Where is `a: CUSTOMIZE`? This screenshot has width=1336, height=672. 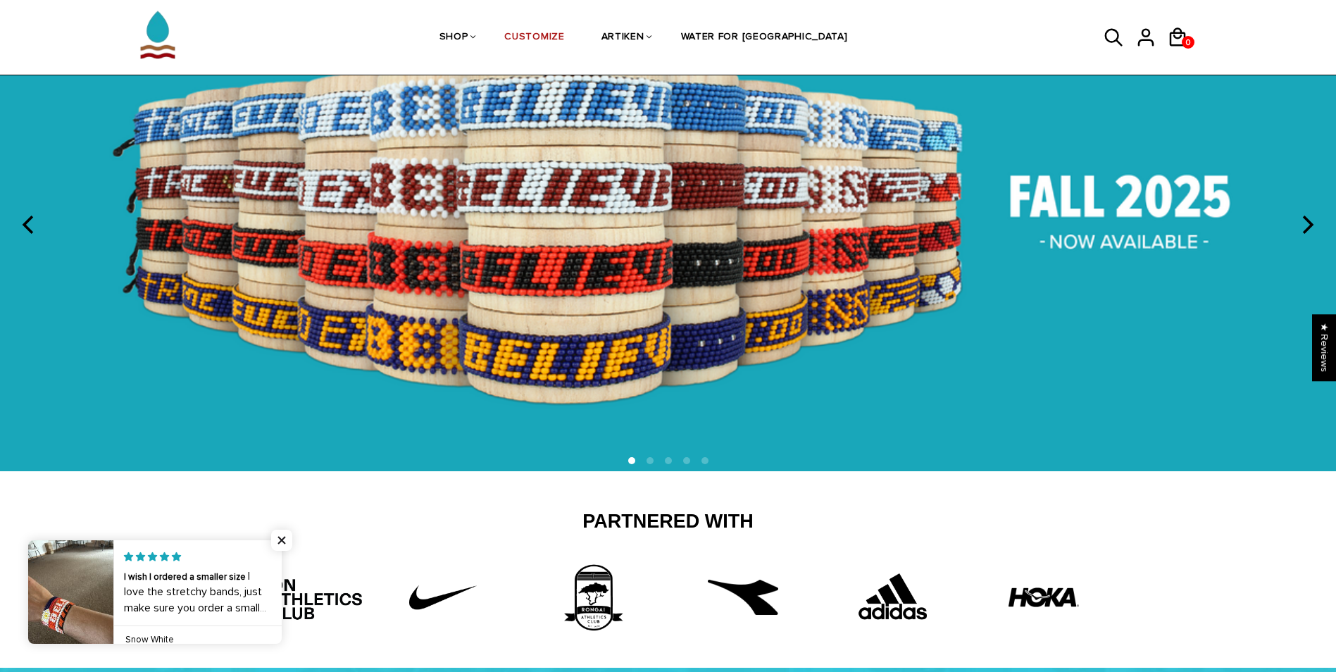
a: CUSTOMIZE is located at coordinates (534, 38).